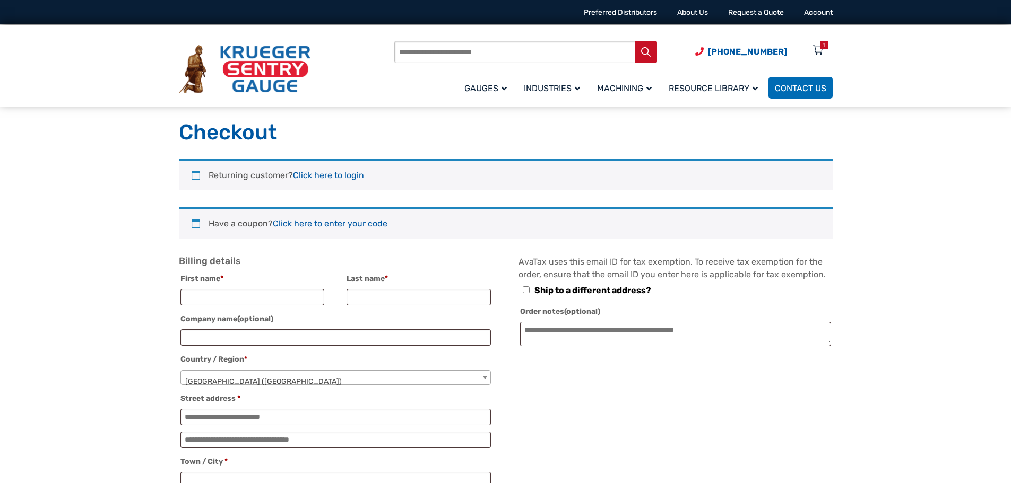 This screenshot has width=1011, height=483. What do you see at coordinates (506, 223) in the screenshot?
I see `div: Have a coupon?` at bounding box center [506, 223].